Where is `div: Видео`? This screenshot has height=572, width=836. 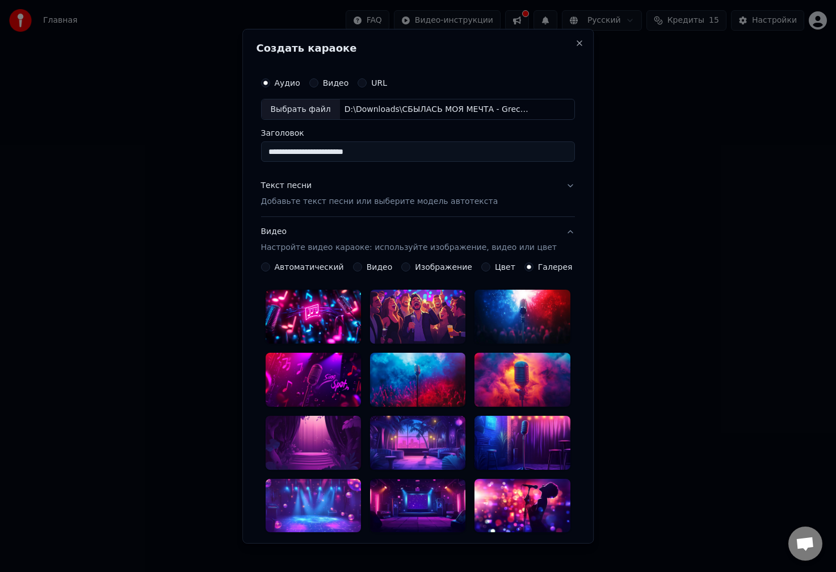 div: Видео is located at coordinates (409, 240).